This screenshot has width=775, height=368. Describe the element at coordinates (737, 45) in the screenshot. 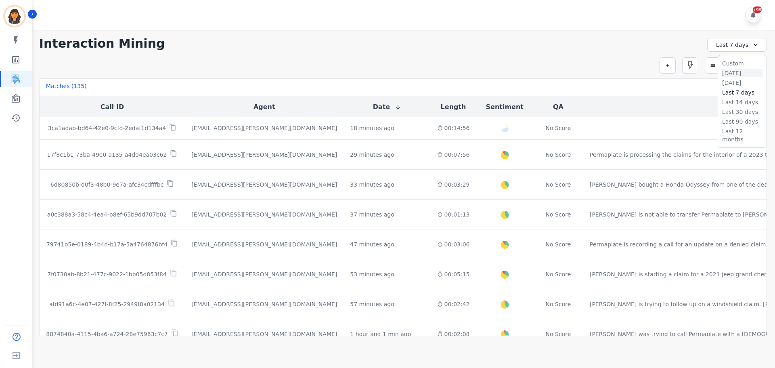

I see `div: Last 7 days` at that location.